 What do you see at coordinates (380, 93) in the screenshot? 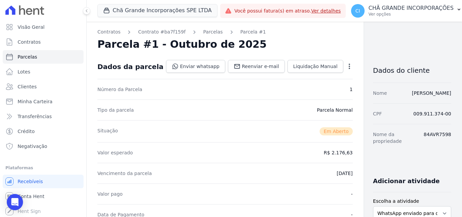
I see `dt: Nome` at bounding box center [380, 93].